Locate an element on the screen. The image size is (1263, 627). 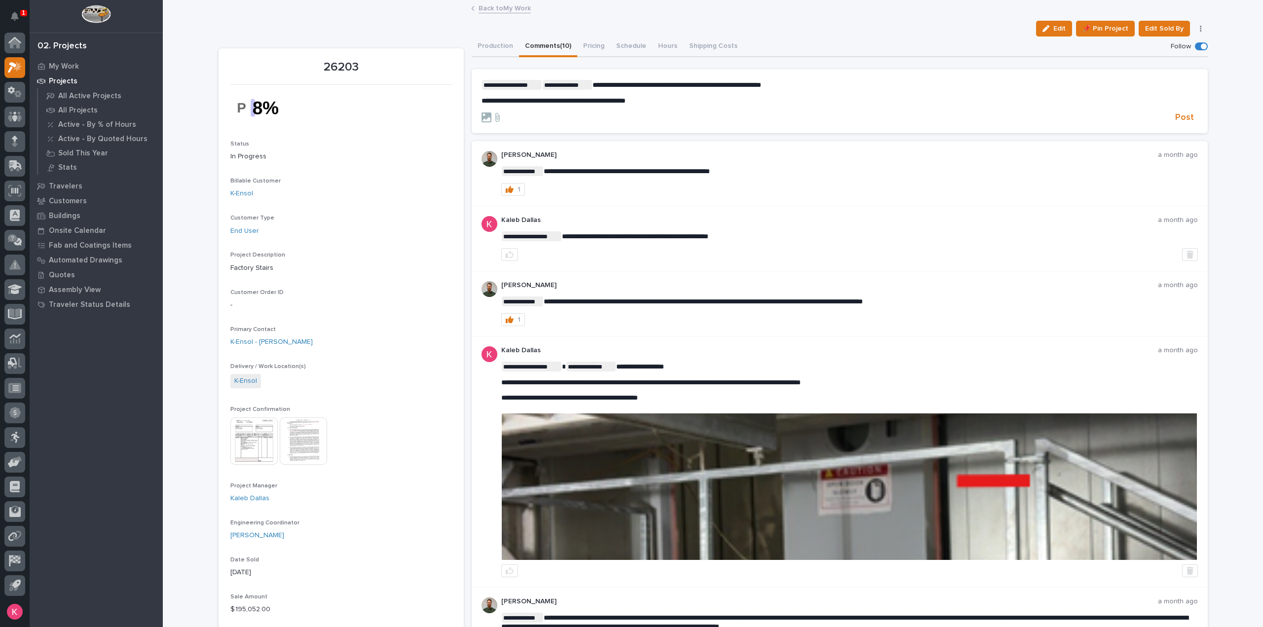
a: Onsite Calendar is located at coordinates (96, 230).